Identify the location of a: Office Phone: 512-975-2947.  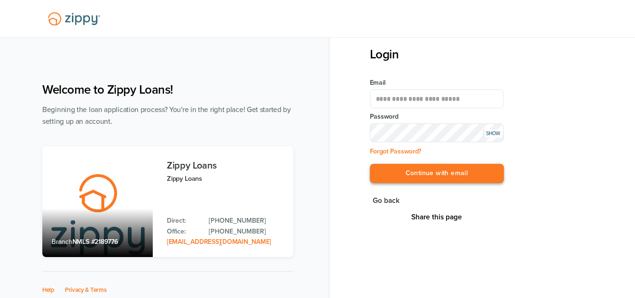
(246, 231).